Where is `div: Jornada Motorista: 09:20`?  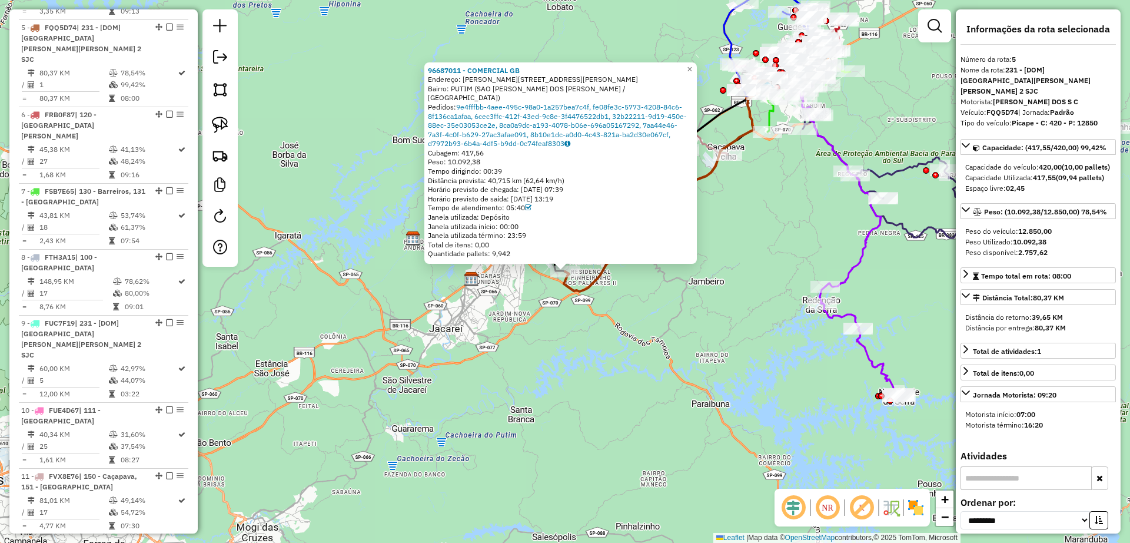
div: Jornada Motorista: 09:20 is located at coordinates (1039, 420).